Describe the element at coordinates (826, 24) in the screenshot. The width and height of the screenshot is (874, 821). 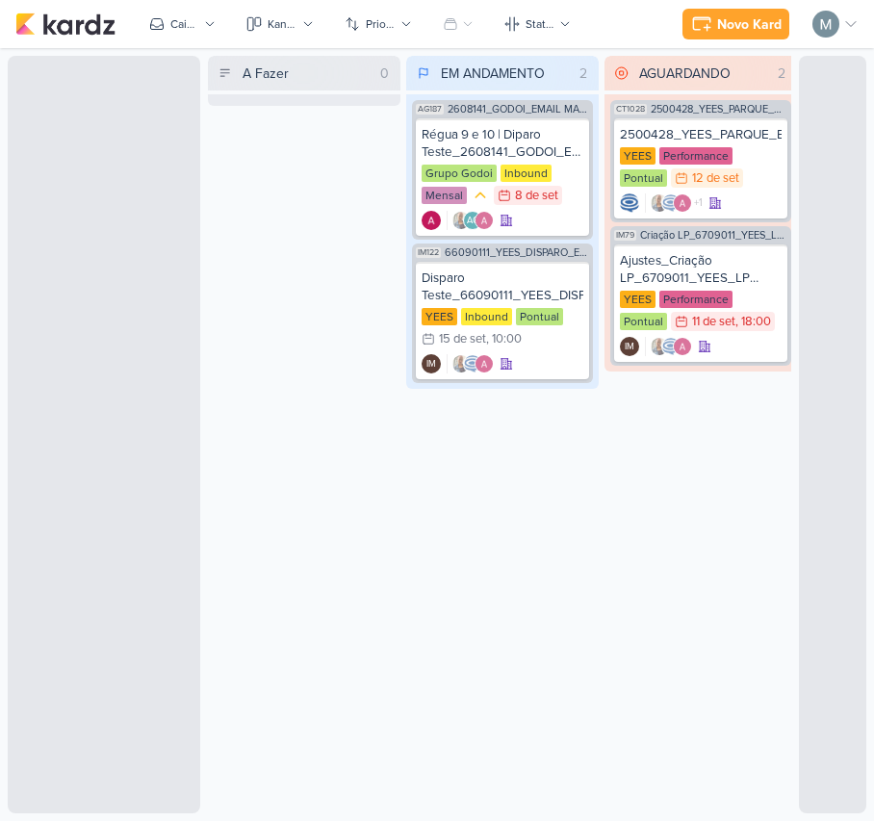
I see `img: Mariana Amorim` at that location.